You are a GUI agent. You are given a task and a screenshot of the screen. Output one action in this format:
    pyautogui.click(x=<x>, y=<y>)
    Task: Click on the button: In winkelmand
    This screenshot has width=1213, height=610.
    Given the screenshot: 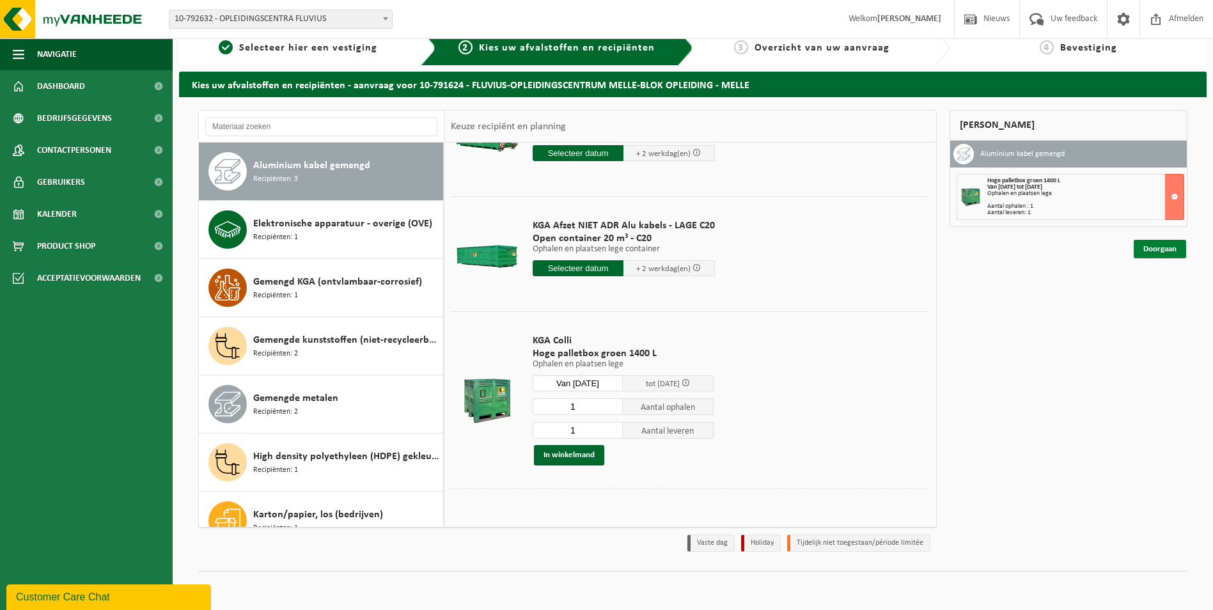 What is the action you would take?
    pyautogui.click(x=569, y=455)
    